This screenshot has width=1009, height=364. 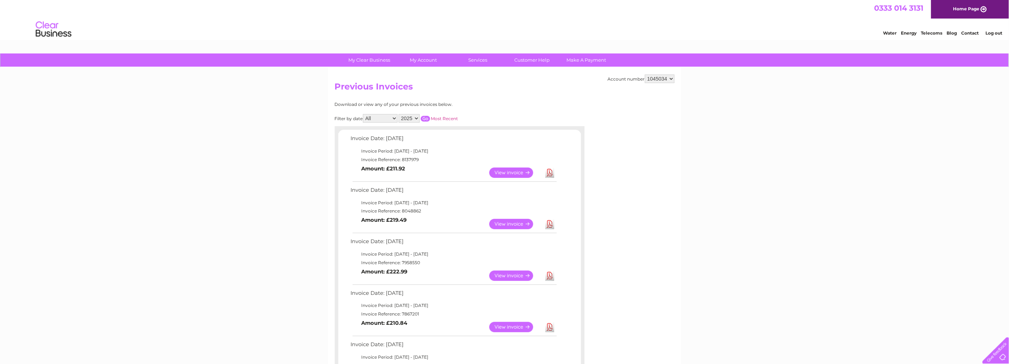 What do you see at coordinates (369, 60) in the screenshot?
I see `a: My Clear Business` at bounding box center [369, 60].